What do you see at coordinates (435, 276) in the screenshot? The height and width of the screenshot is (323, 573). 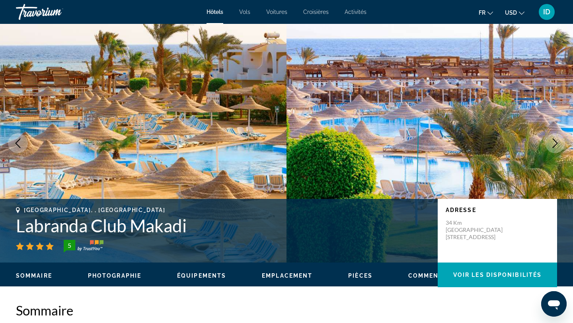 I see `button: Commentaires` at bounding box center [435, 276].